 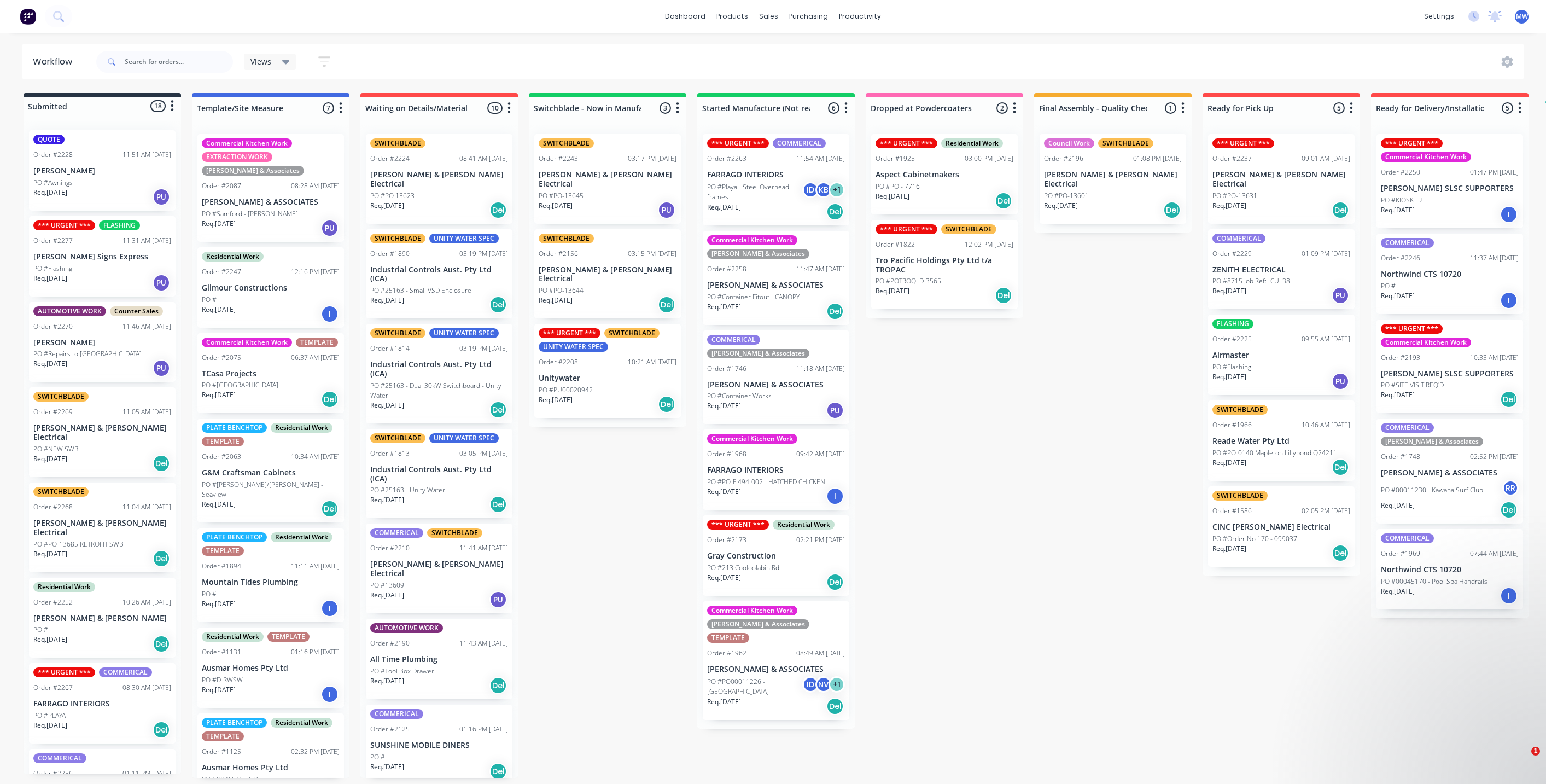 What do you see at coordinates (1233, 159) in the screenshot?
I see `div: Order #2237` at bounding box center [1233, 159].